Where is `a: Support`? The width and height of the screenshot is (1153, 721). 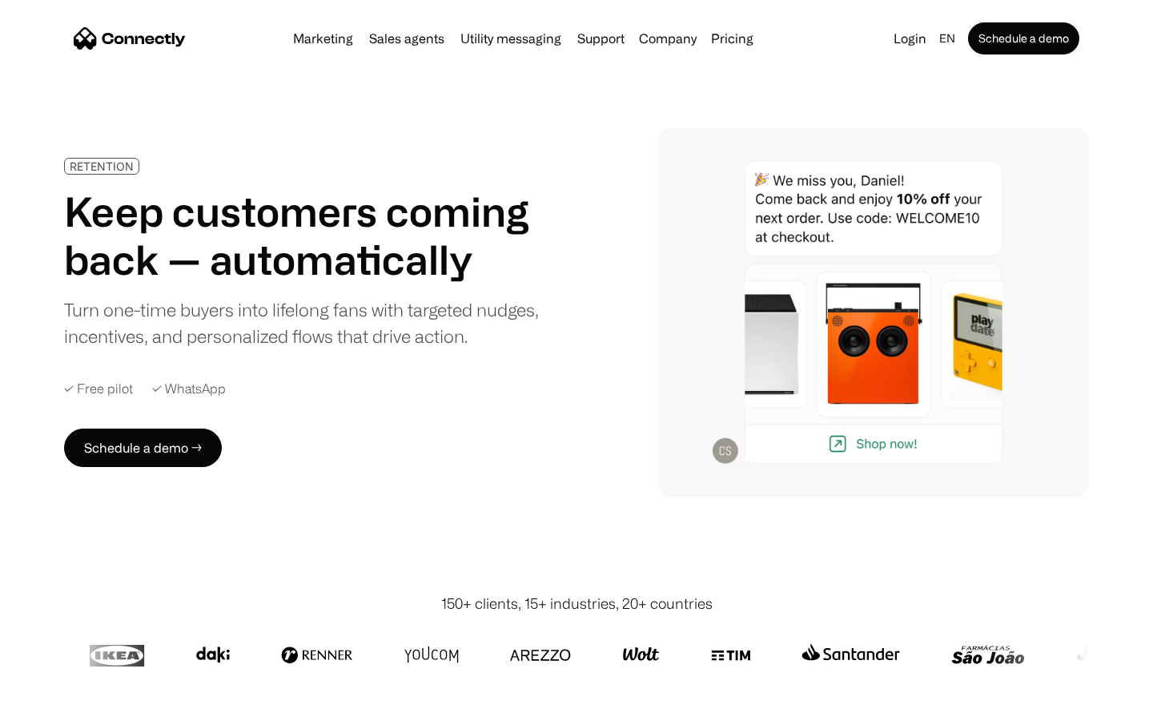
a: Support is located at coordinates (601, 38).